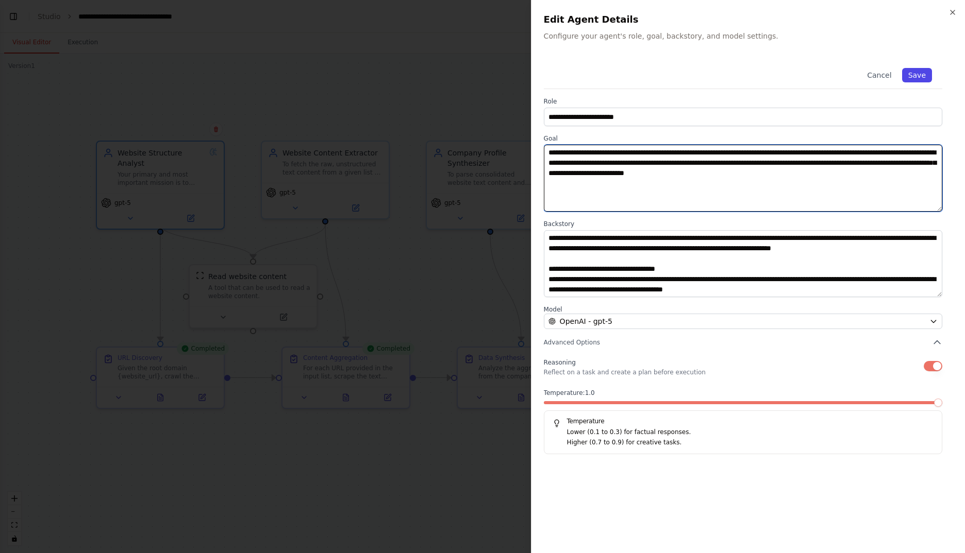 The image size is (965, 553). I want to click on button: OpenAI - gpt-5, so click(743, 322).